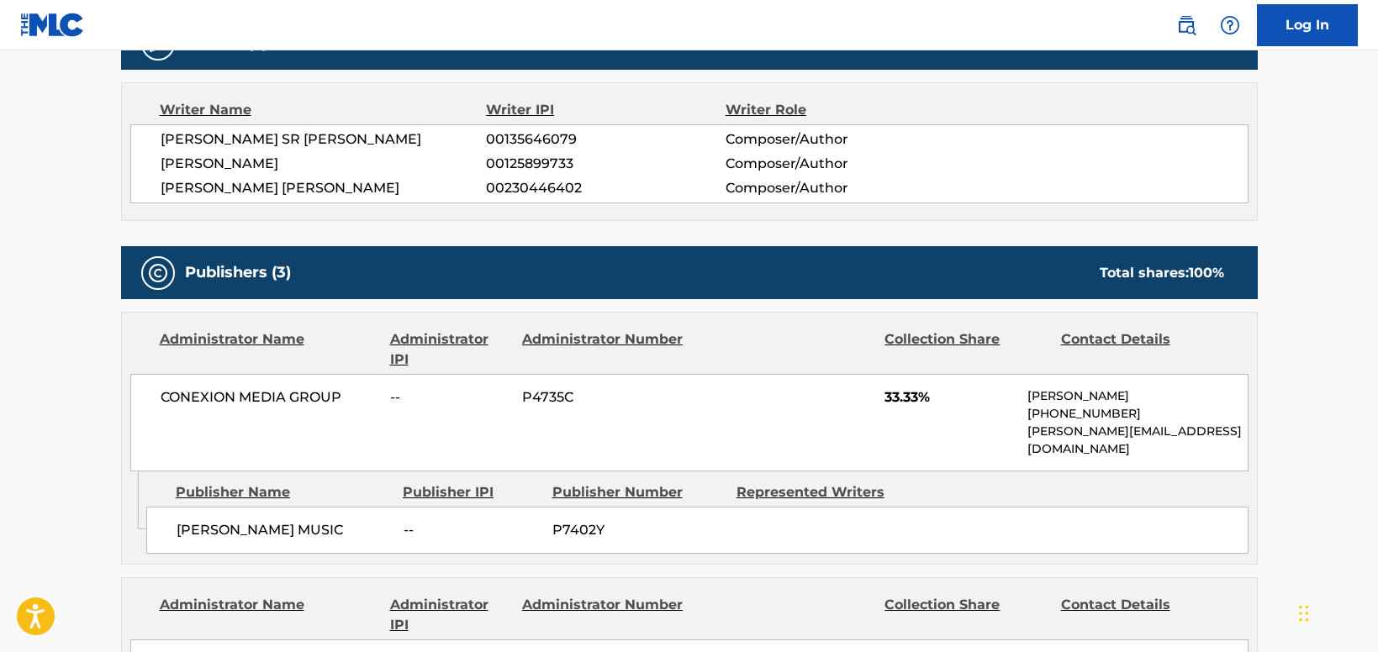 The height and width of the screenshot is (652, 1378). Describe the element at coordinates (269, 398) in the screenshot. I see `span: CONEXION MEDIA GROUP` at that location.